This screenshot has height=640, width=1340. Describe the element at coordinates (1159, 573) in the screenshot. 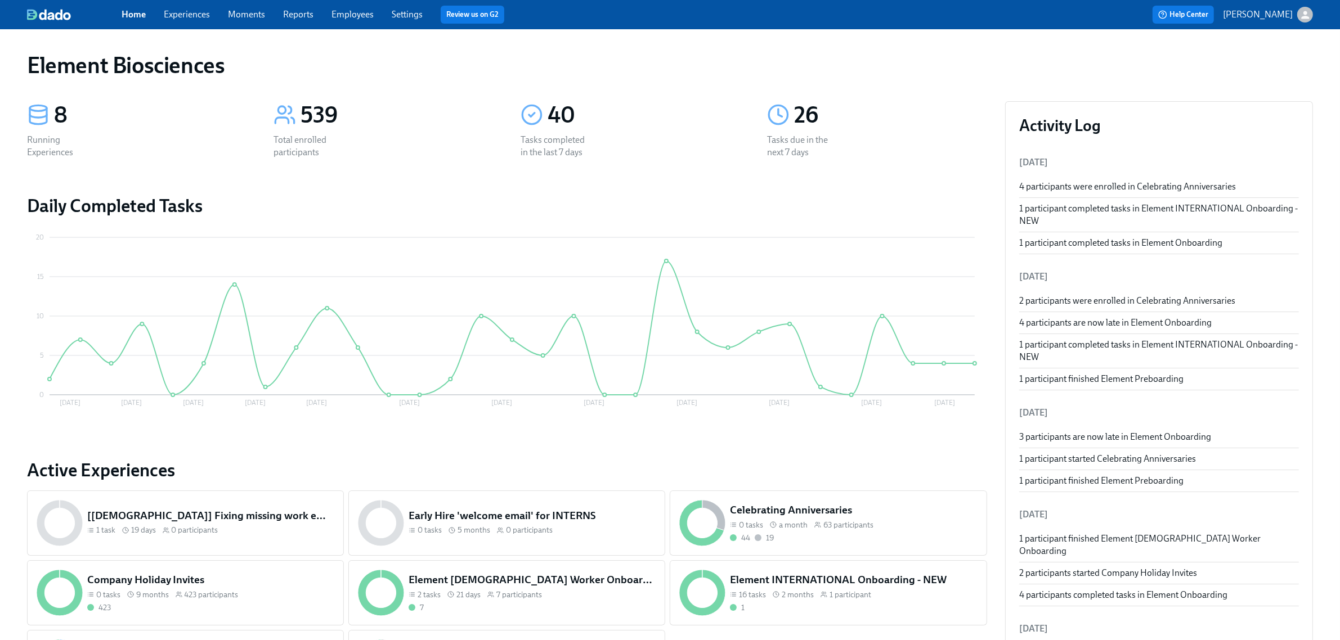

I see `div: 2 participants started Company Holiday Invites` at that location.